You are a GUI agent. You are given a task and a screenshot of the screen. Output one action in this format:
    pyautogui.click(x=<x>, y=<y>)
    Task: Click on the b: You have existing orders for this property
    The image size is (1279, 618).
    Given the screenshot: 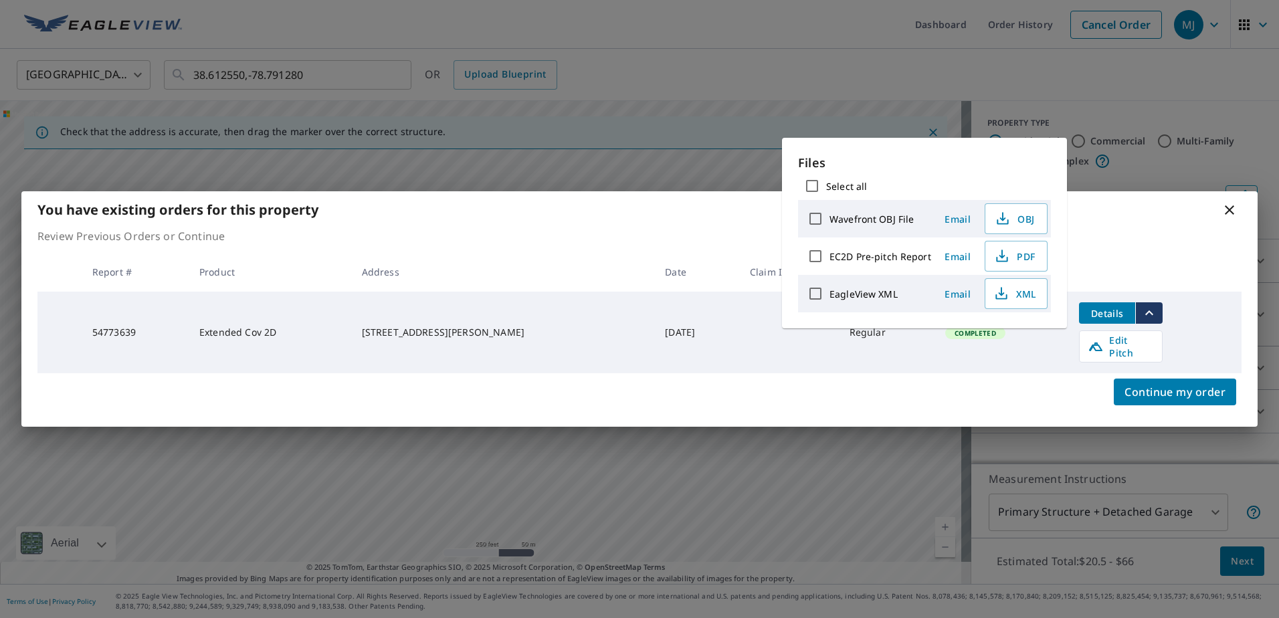 What is the action you would take?
    pyautogui.click(x=178, y=209)
    